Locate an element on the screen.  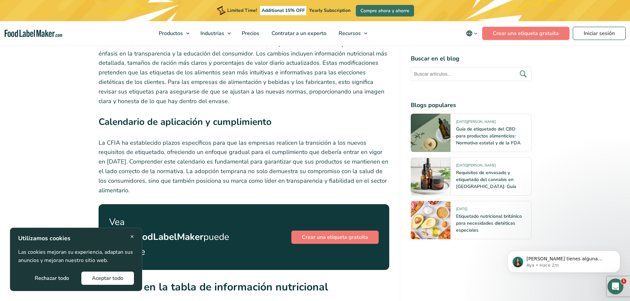
a: Compre ahora y ahorre is located at coordinates (385, 11).